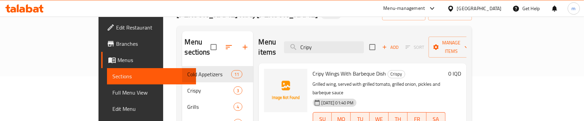 This screenshot has width=584, height=121. I want to click on input: search, so click(324, 47).